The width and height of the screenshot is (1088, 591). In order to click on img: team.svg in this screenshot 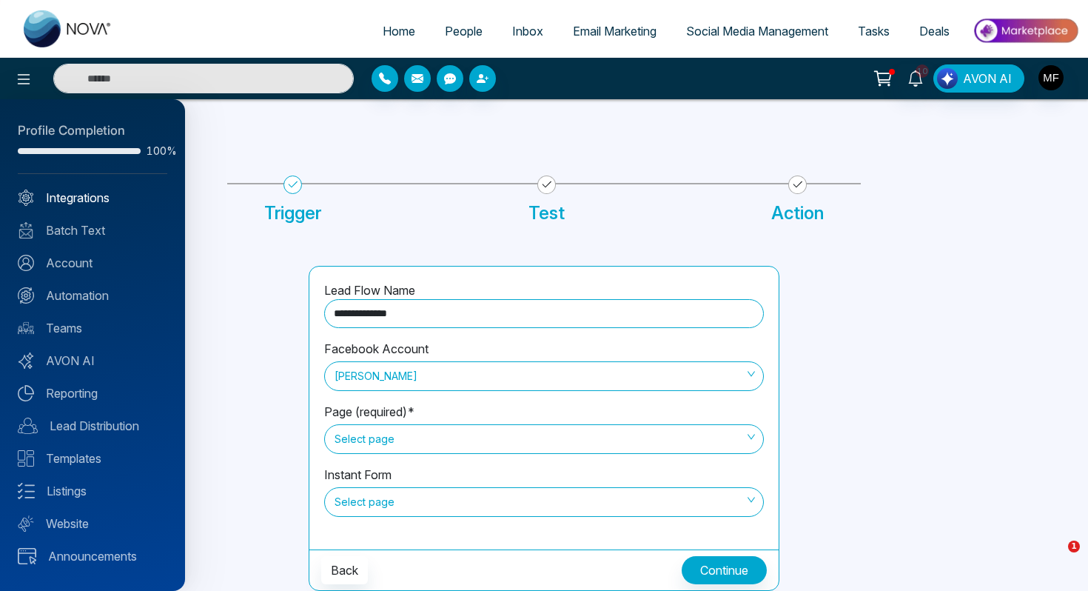, I will do `click(26, 328)`.